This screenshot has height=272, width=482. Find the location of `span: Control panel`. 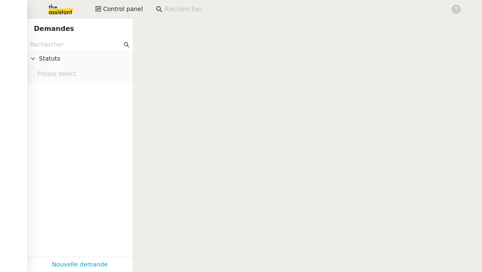

span: Control panel is located at coordinates (123, 9).